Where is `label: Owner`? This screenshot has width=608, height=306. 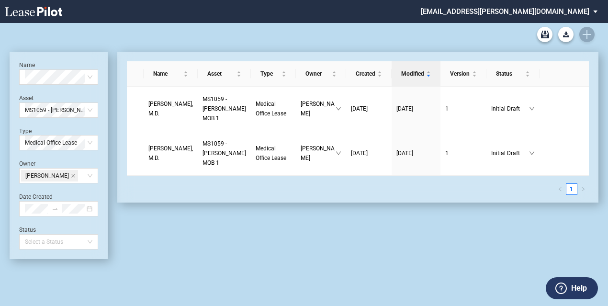 label: Owner is located at coordinates (27, 164).